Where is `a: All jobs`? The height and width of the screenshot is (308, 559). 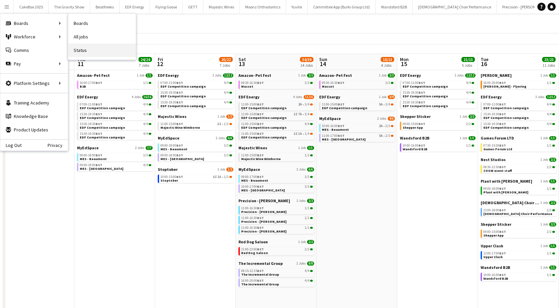
a: All jobs is located at coordinates (102, 37).